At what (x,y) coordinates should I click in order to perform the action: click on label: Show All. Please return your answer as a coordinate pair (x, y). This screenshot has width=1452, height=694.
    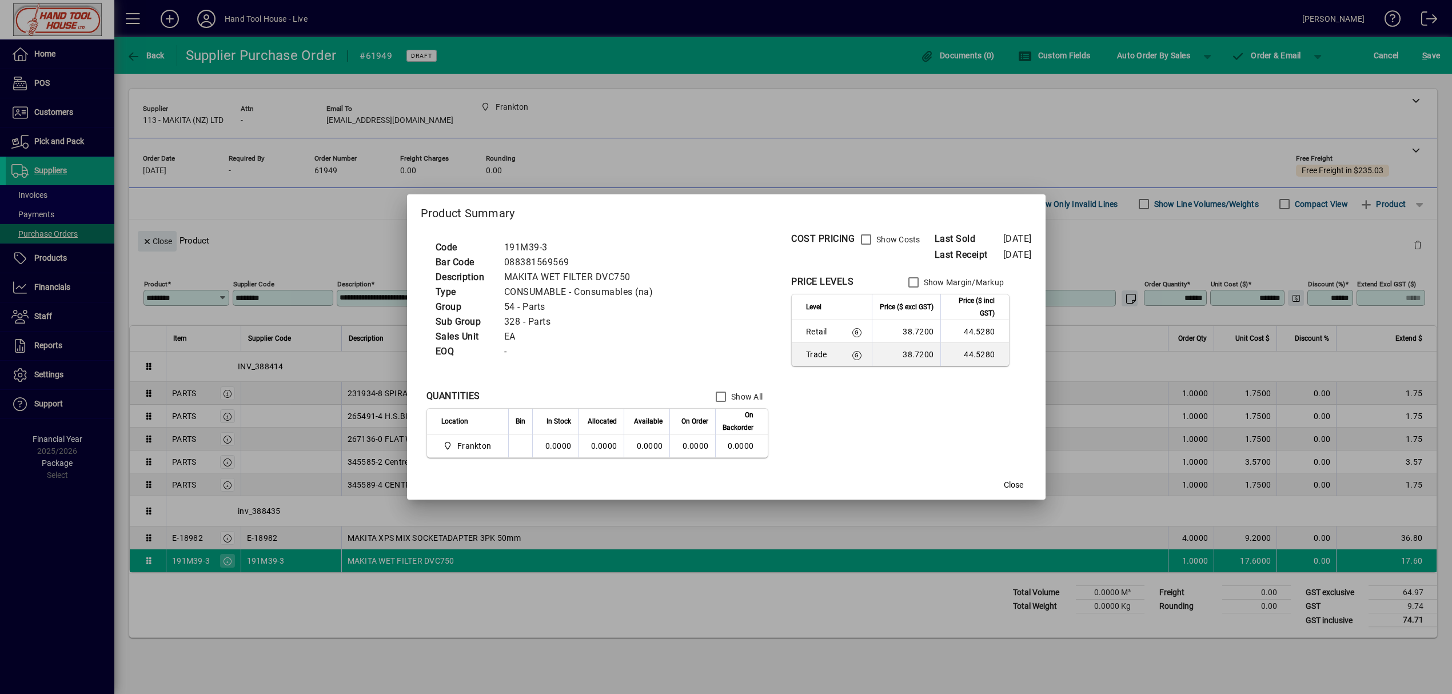
    Looking at the image, I should click on (746, 397).